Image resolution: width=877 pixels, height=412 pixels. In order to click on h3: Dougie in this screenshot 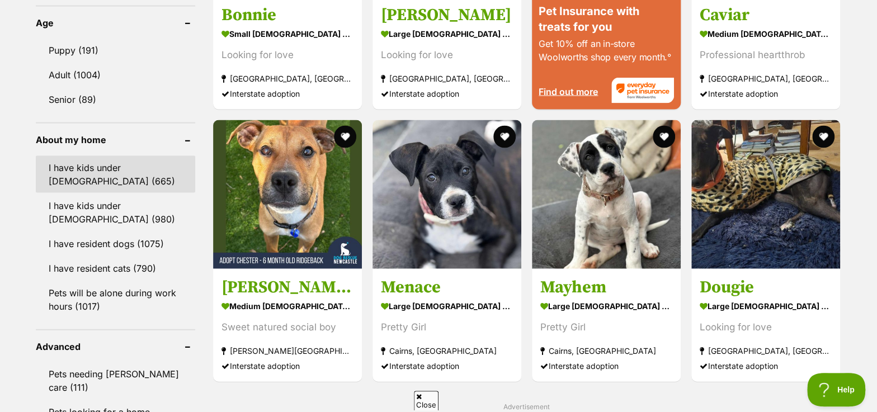, I will do `click(766, 288)`.